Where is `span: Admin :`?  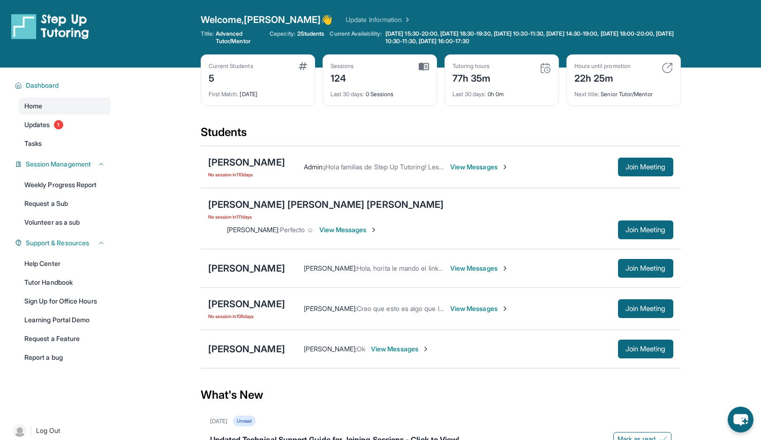
span: Admin : is located at coordinates (314, 166).